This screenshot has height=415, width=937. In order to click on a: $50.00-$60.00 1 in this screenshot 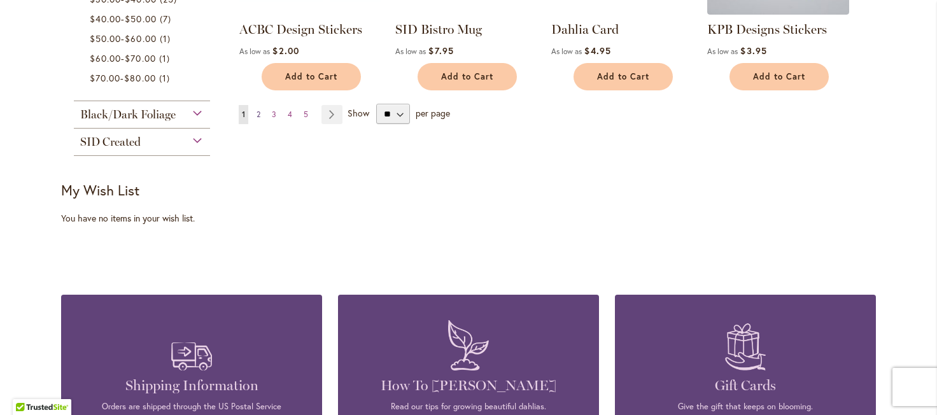, I will do `click(143, 38)`.